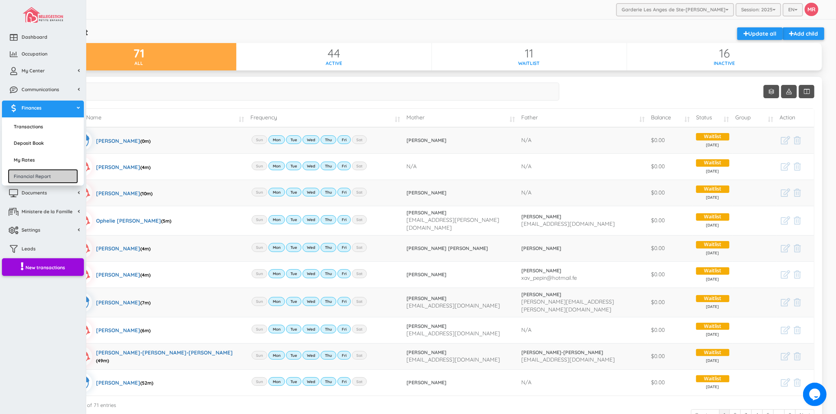 This screenshot has height=414, width=836. Describe the element at coordinates (760, 34) in the screenshot. I see `a: Update all` at that location.